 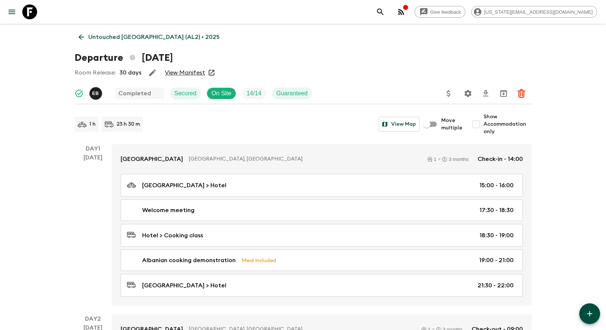 What do you see at coordinates (135, 93) in the screenshot?
I see `p: Completed` at bounding box center [135, 93].